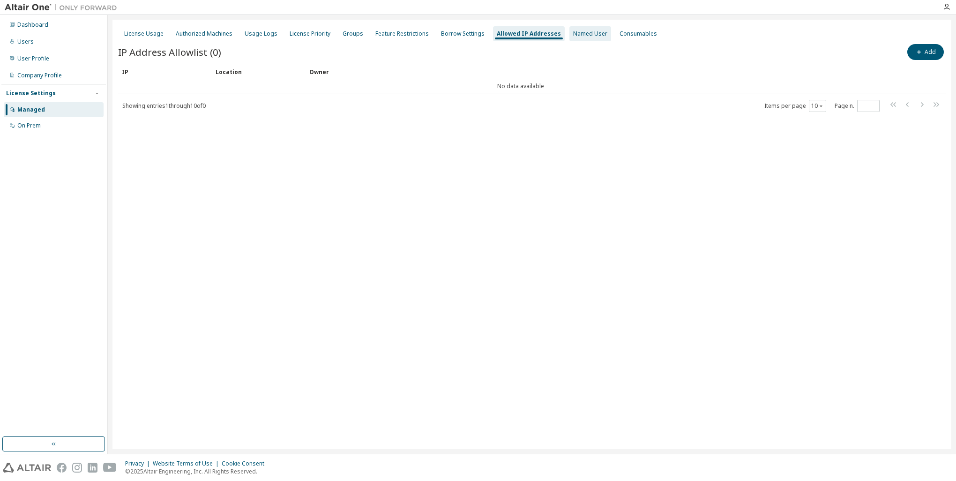 The image size is (956, 481). I want to click on div: License Priority, so click(310, 34).